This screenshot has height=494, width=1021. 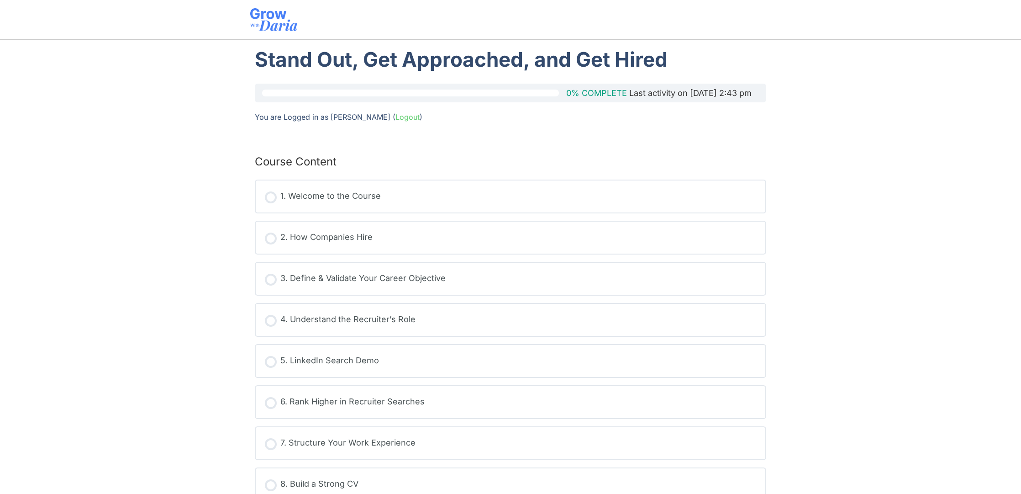 I want to click on h2: Course Content, so click(x=295, y=162).